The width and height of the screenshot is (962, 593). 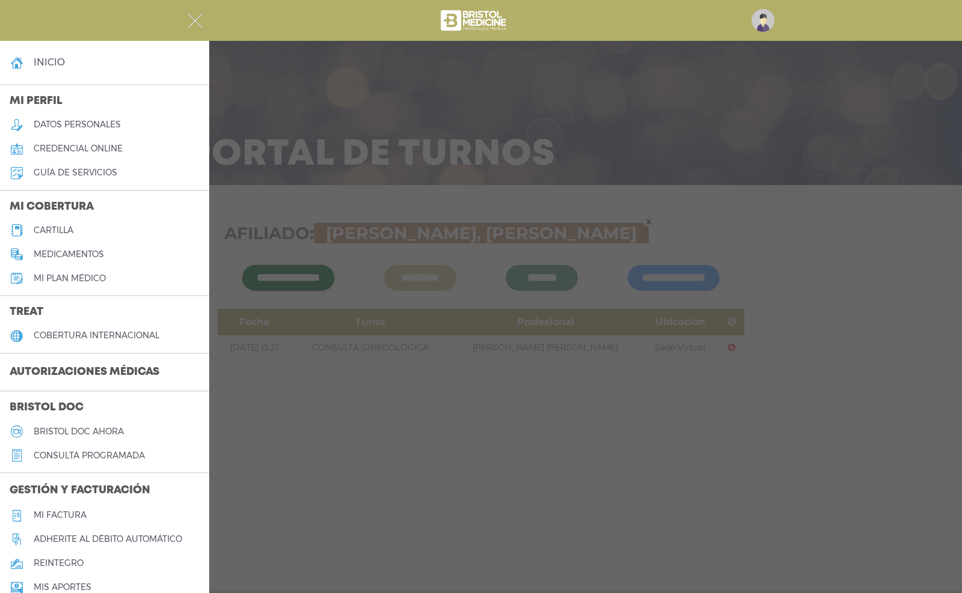 I want to click on h5: cartilla, so click(x=54, y=230).